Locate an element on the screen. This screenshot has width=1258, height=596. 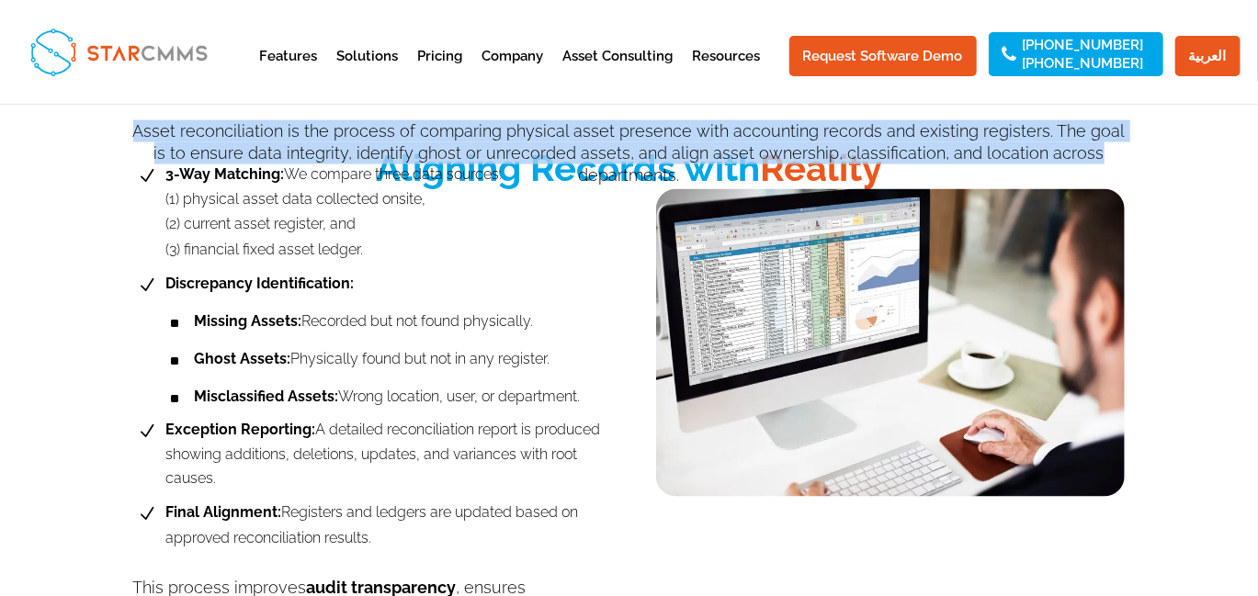
span: Recorded but not found physically. is located at coordinates (362, 321).